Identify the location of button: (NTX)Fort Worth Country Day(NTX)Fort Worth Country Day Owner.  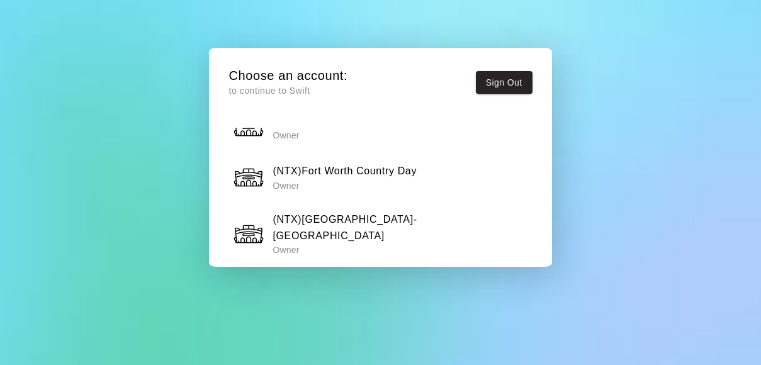
(380, 177).